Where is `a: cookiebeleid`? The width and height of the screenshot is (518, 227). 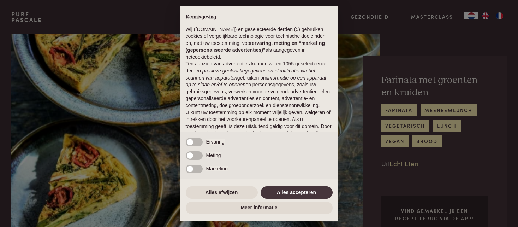
a: cookiebeleid is located at coordinates (206, 57).